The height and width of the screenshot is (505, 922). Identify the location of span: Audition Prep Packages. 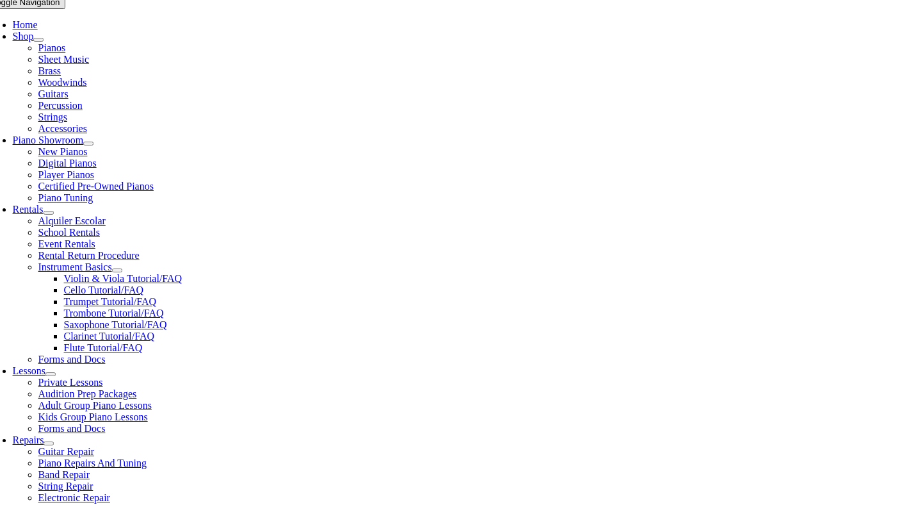
(88, 393).